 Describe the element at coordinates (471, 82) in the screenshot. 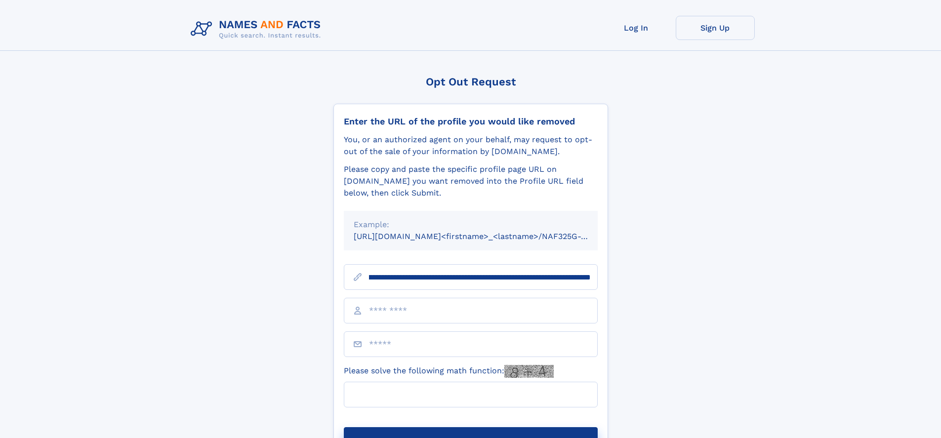

I see `div: Opt Out Request` at that location.